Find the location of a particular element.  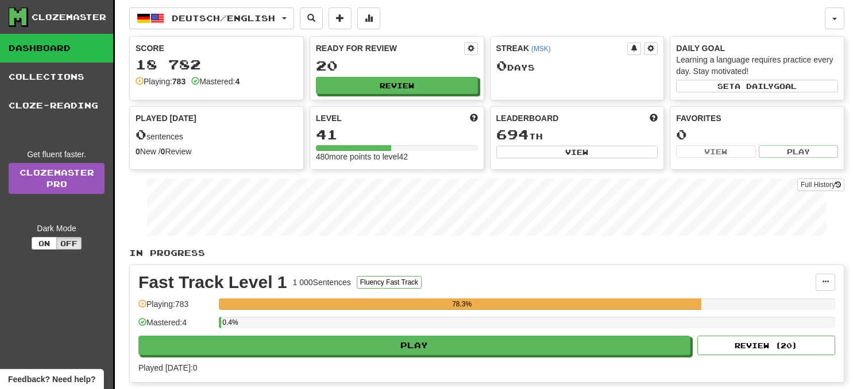

button: On is located at coordinates (44, 243).